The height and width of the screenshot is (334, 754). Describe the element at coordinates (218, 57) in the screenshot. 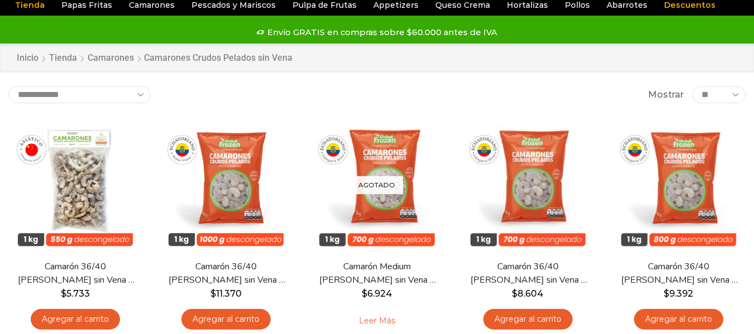

I see `h1: Camarones Crudos Pelados sin Vena` at that location.